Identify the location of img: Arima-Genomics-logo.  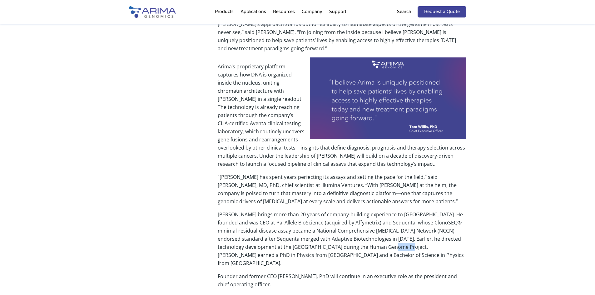
(152, 12).